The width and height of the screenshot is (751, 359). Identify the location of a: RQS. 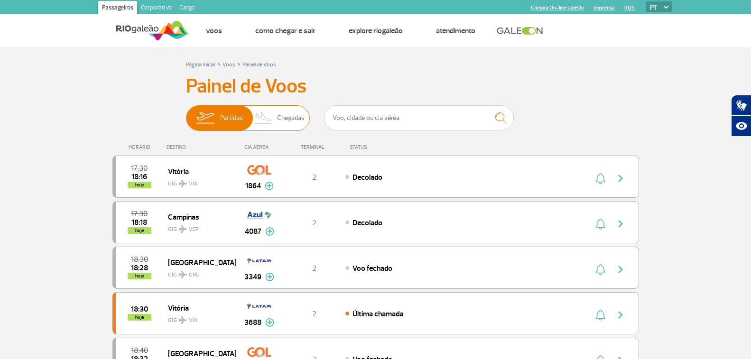
(629, 8).